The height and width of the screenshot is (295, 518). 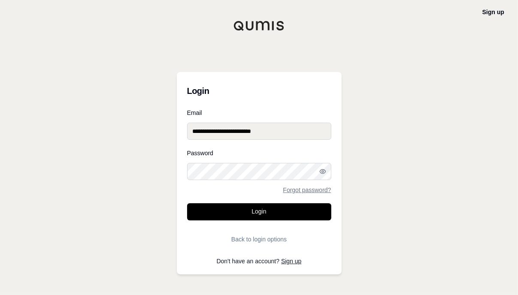 I want to click on label: Email, so click(x=259, y=113).